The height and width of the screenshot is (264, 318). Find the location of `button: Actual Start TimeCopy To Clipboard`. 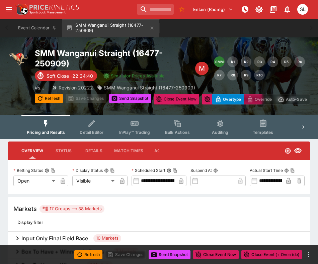

button: Actual Start TimeCopy To Clipboard is located at coordinates (286, 171).